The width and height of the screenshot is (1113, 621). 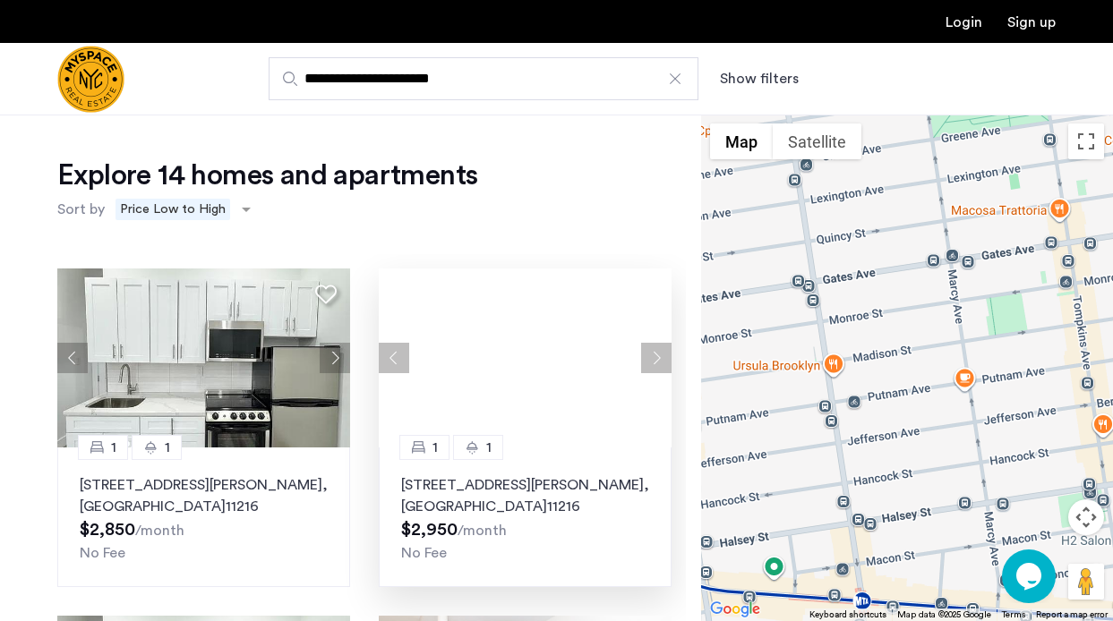 What do you see at coordinates (204, 358) in the screenshot?
I see `img: a8b926f1-9a91-4e5e-b036-feb4fe78ee5d_638812751766421804.jpeg` at bounding box center [204, 358].